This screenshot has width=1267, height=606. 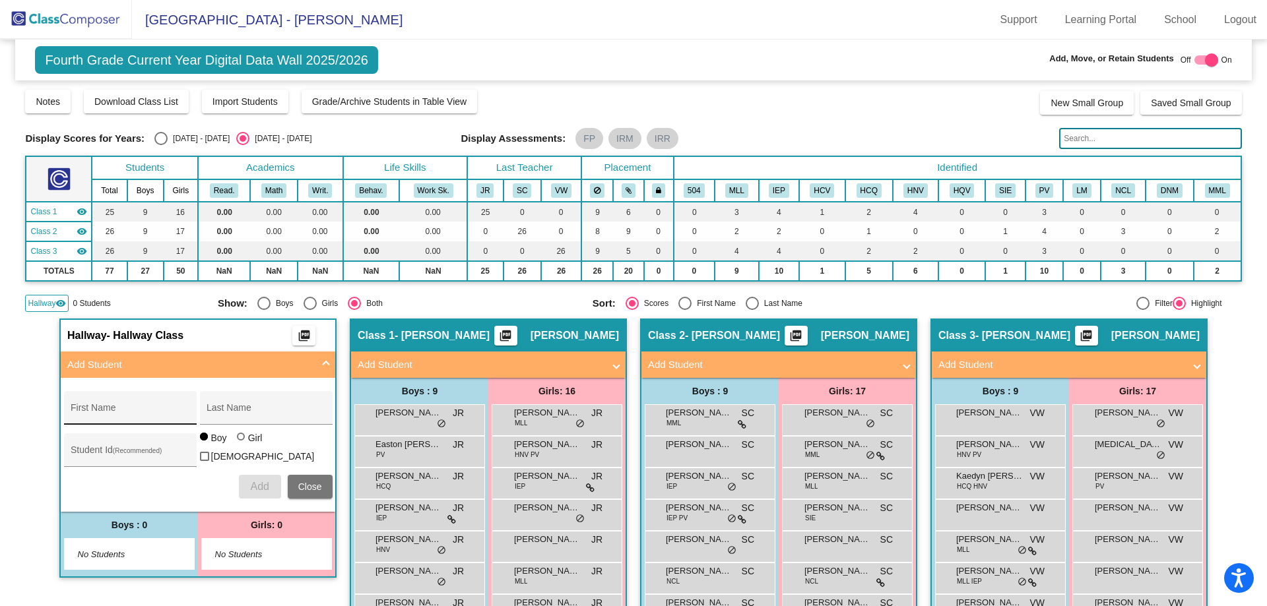 What do you see at coordinates (957, 336) in the screenshot?
I see `span: Class 3` at bounding box center [957, 336].